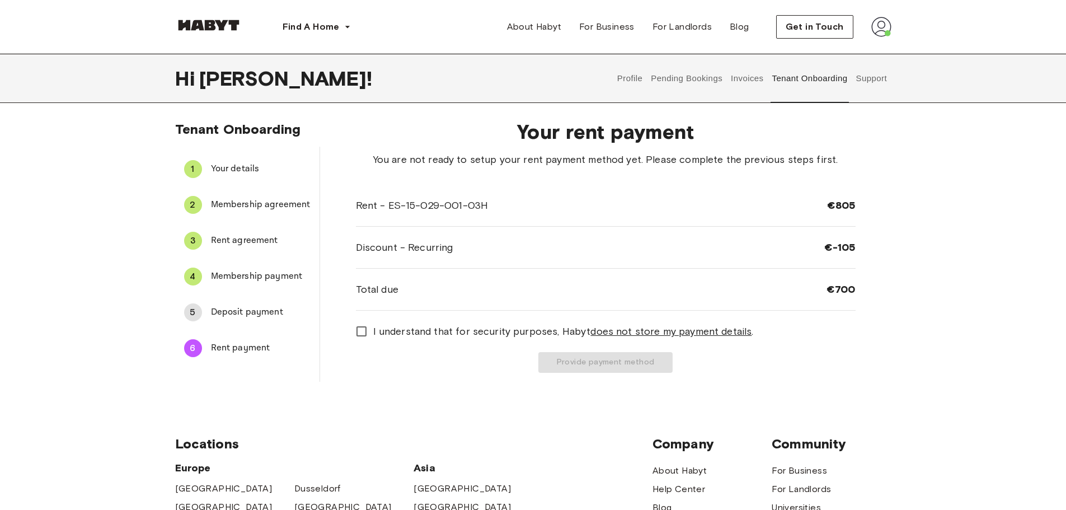 Image resolution: width=1066 pixels, height=510 pixels. What do you see at coordinates (679, 489) in the screenshot?
I see `span: Help Center` at bounding box center [679, 489].